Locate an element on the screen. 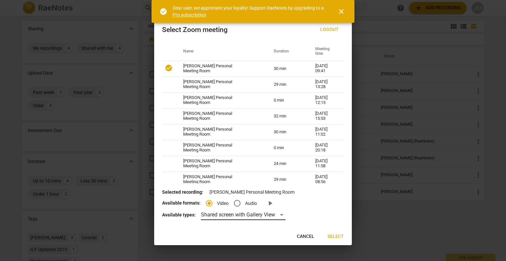 The image size is (506, 261). div: Dear user, we appreciate your loyalty! Support RaeNotes by upgrading to a is located at coordinates (249, 11).